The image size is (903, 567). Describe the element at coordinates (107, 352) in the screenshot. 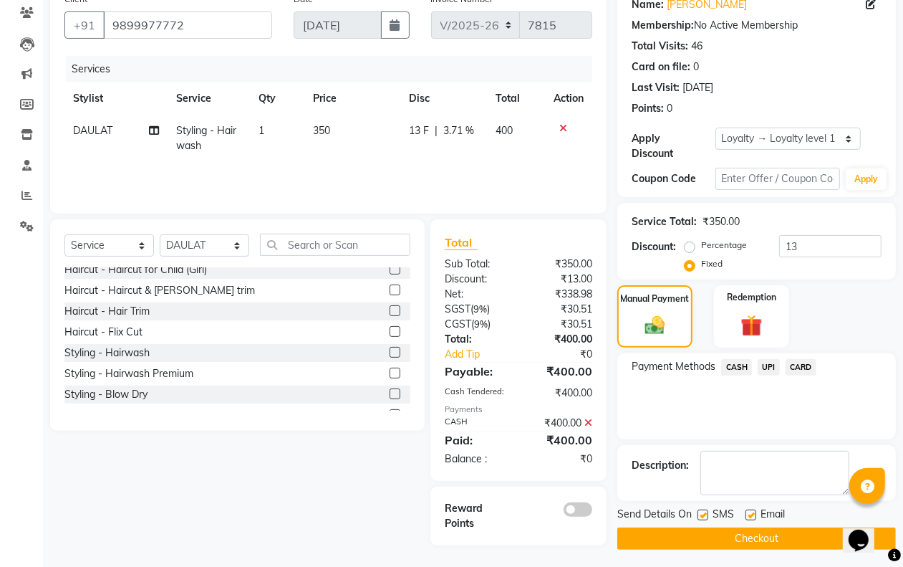

I see `div: Styling - Hairwash` at that location.